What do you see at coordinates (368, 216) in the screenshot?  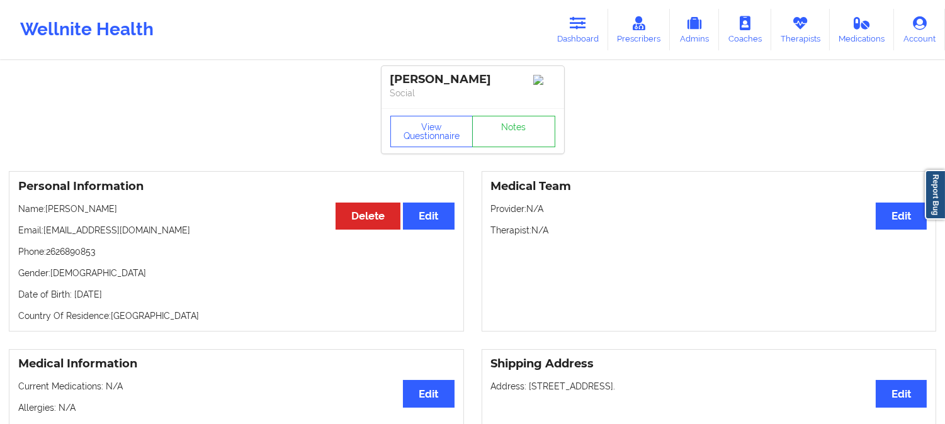 I see `button: Delete` at bounding box center [368, 216].